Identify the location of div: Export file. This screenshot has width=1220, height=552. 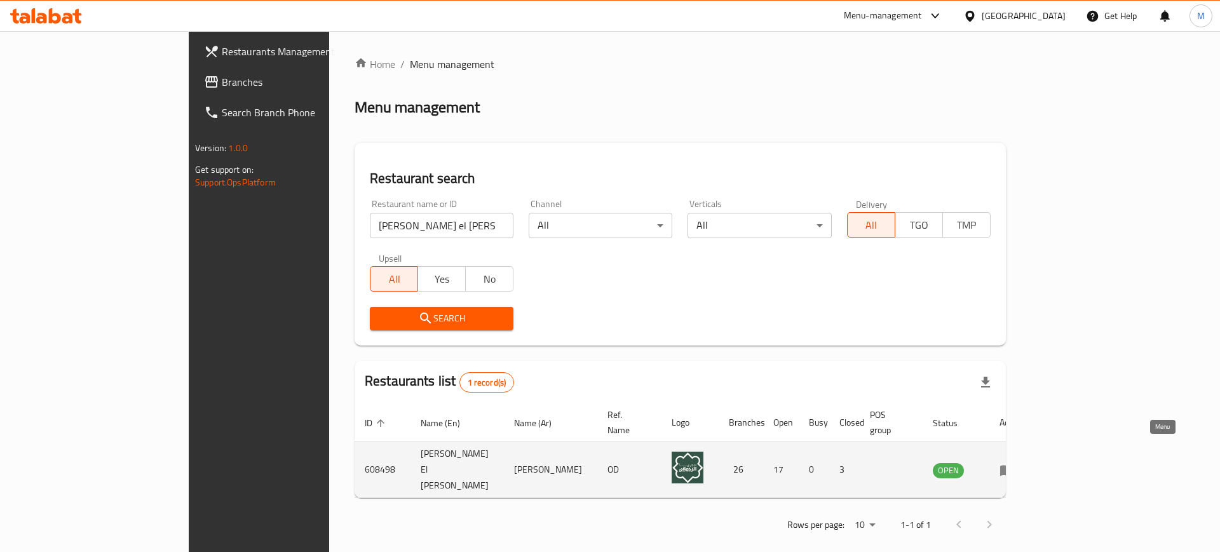
(986, 383).